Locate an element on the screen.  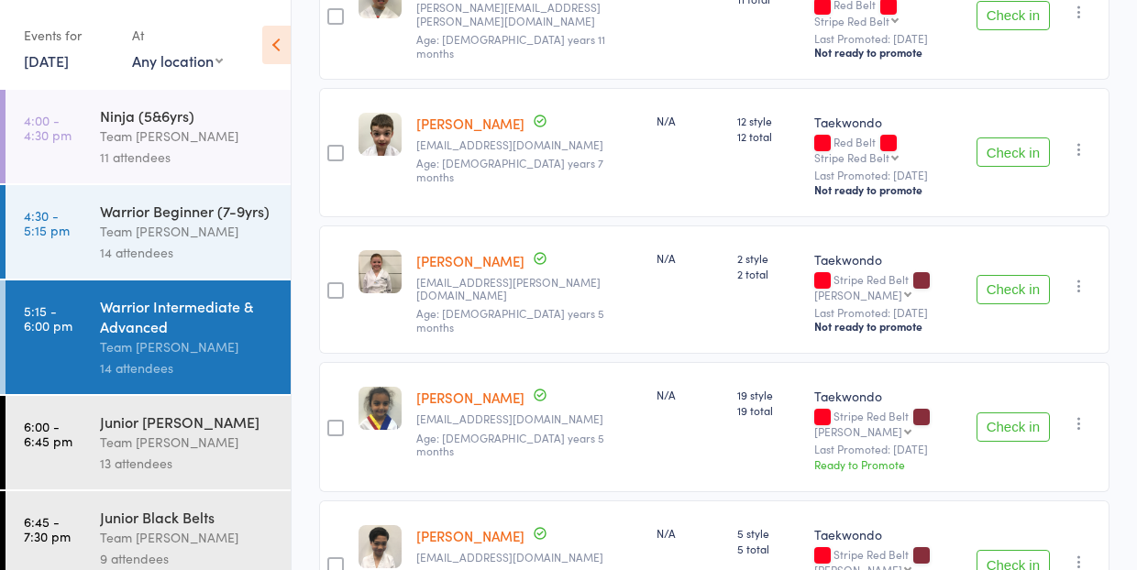
img: image1646978055.png is located at coordinates (380, 408).